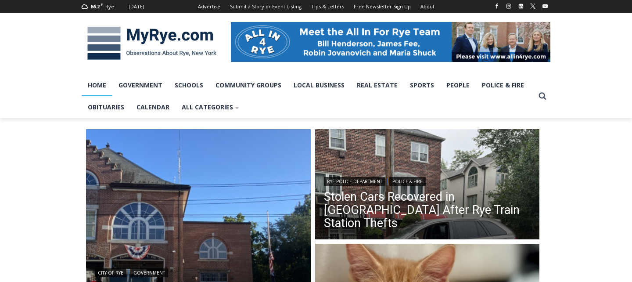  I want to click on a: Facebook, so click(497, 6).